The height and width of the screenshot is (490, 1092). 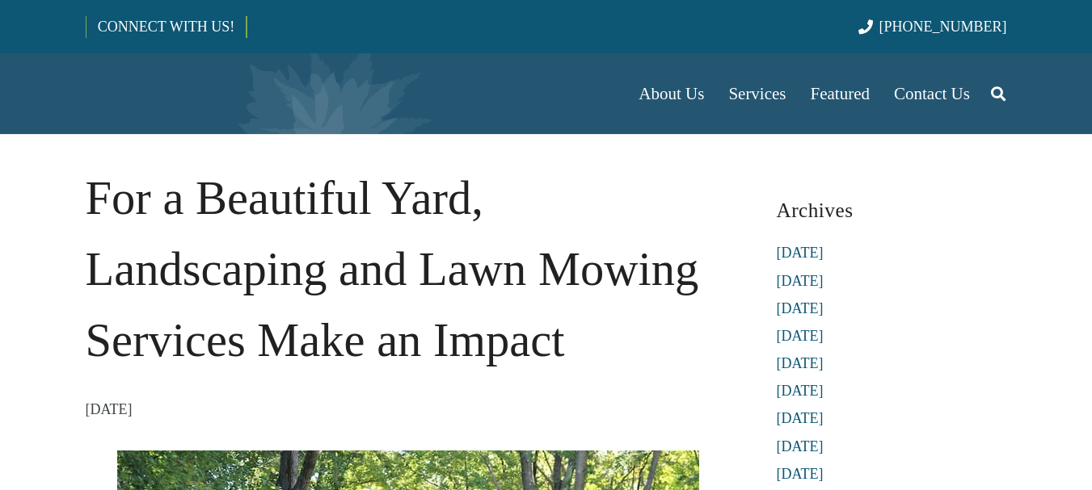 I want to click on span: Contact Us, so click(x=932, y=94).